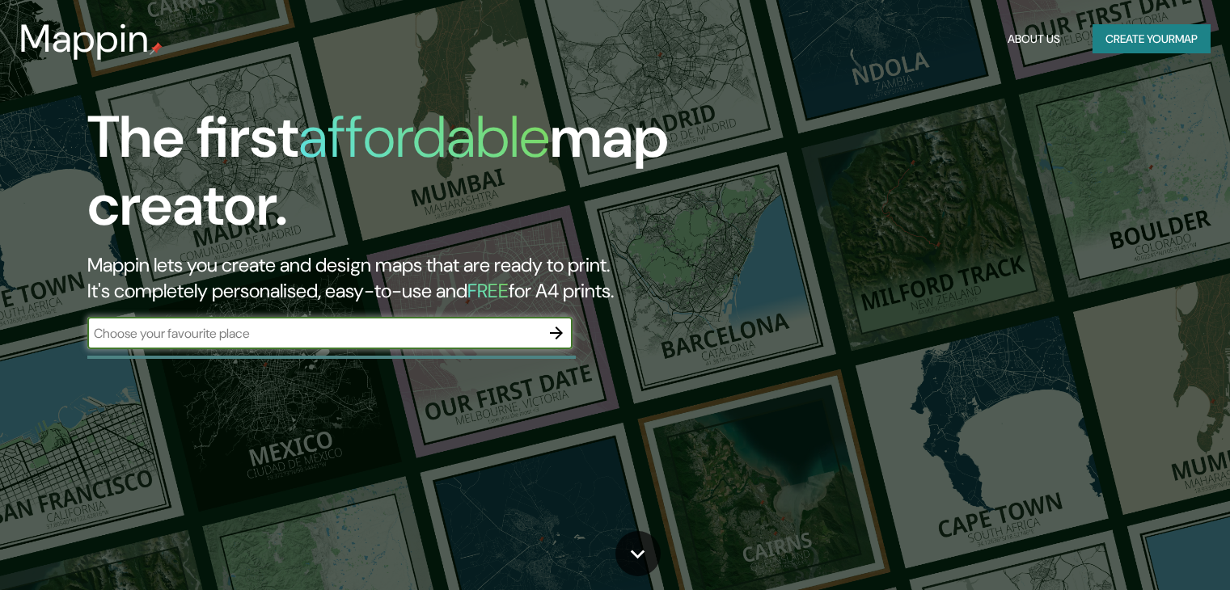 The image size is (1230, 590). Describe the element at coordinates (84, 39) in the screenshot. I see `h3: Mappin` at that location.